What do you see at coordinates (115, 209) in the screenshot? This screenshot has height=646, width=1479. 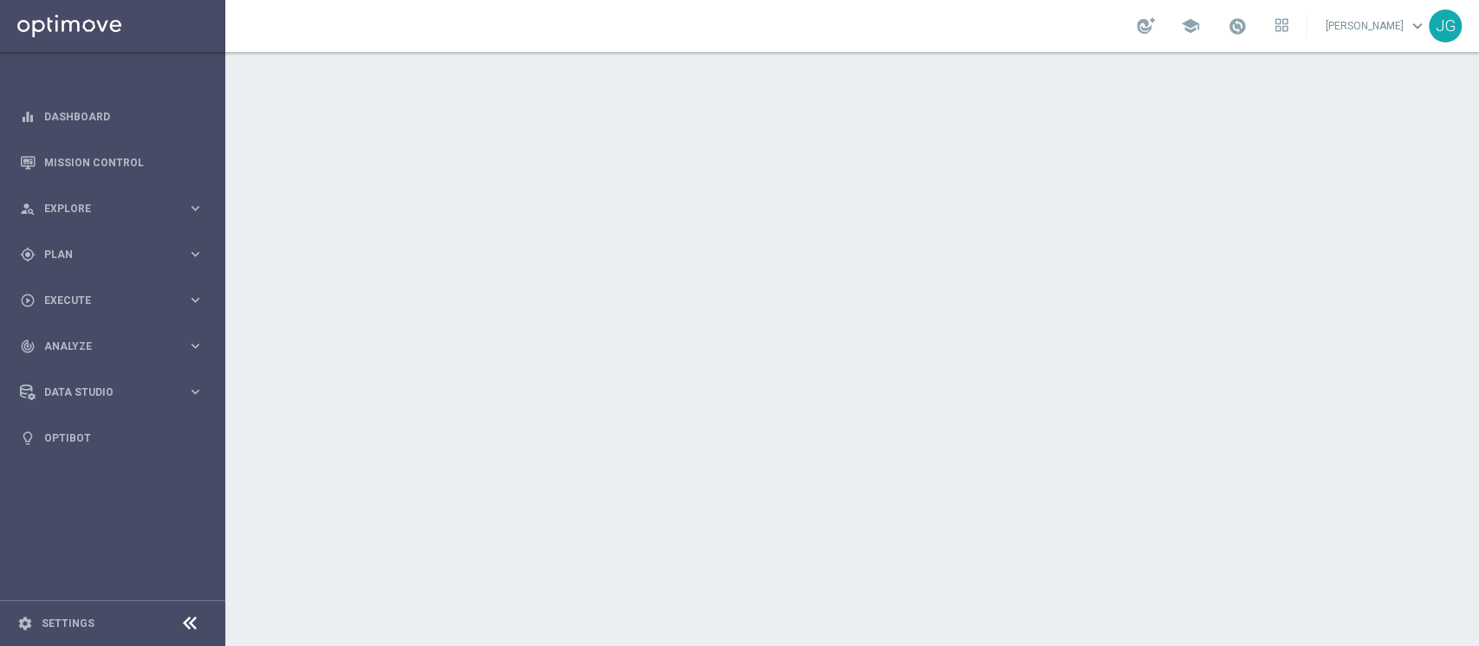 I see `span: Explore` at bounding box center [115, 209].